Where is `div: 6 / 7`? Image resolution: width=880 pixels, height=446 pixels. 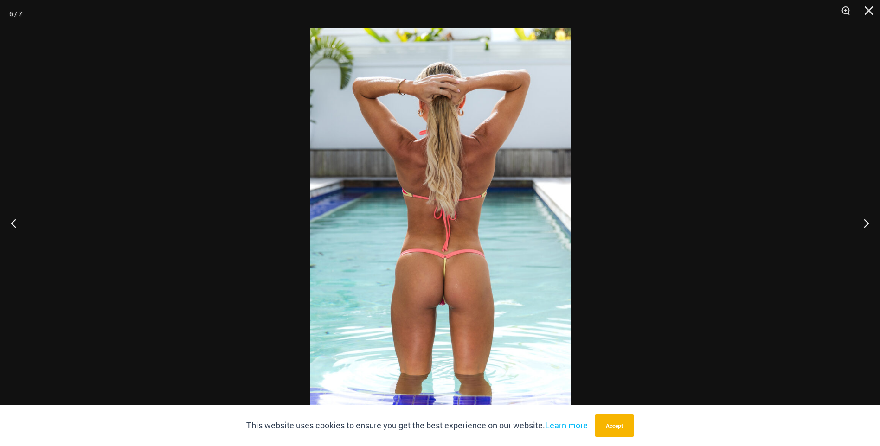 div: 6 / 7 is located at coordinates (16, 14).